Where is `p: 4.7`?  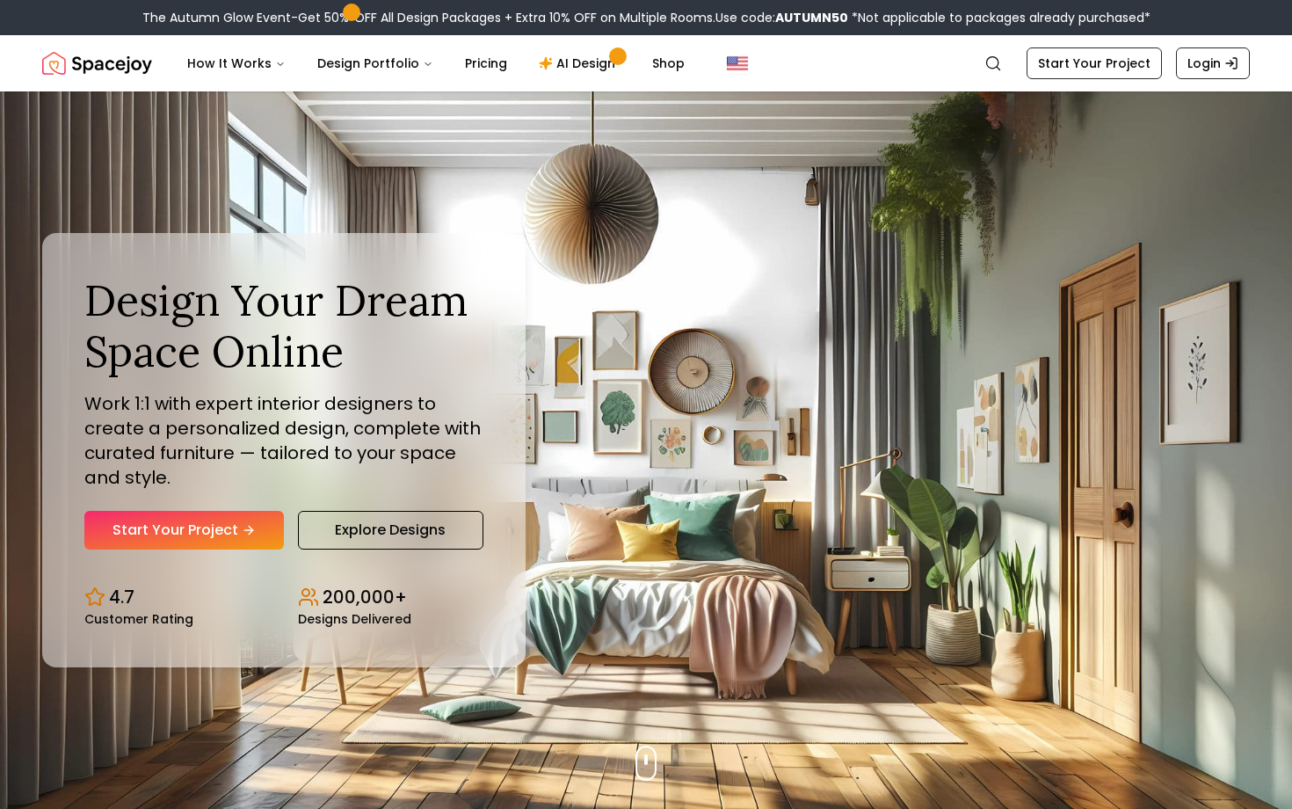
p: 4.7 is located at coordinates (121, 597).